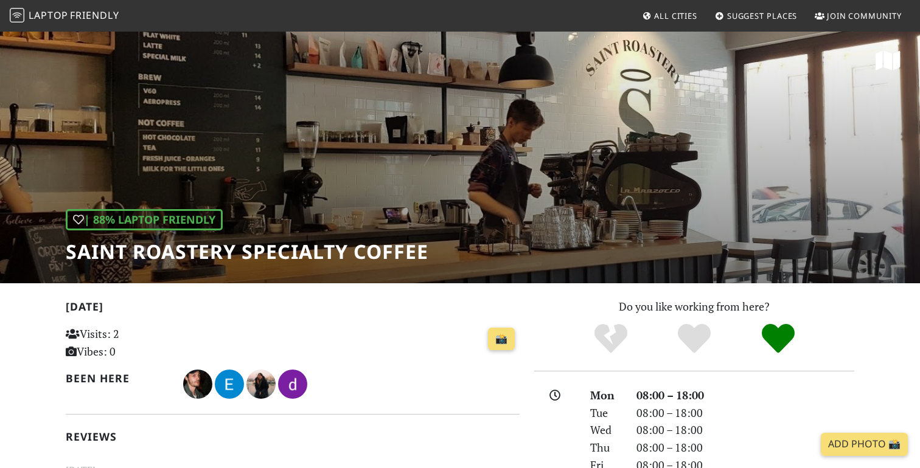  Describe the element at coordinates (669, 16) in the screenshot. I see `a: All Cities` at that location.